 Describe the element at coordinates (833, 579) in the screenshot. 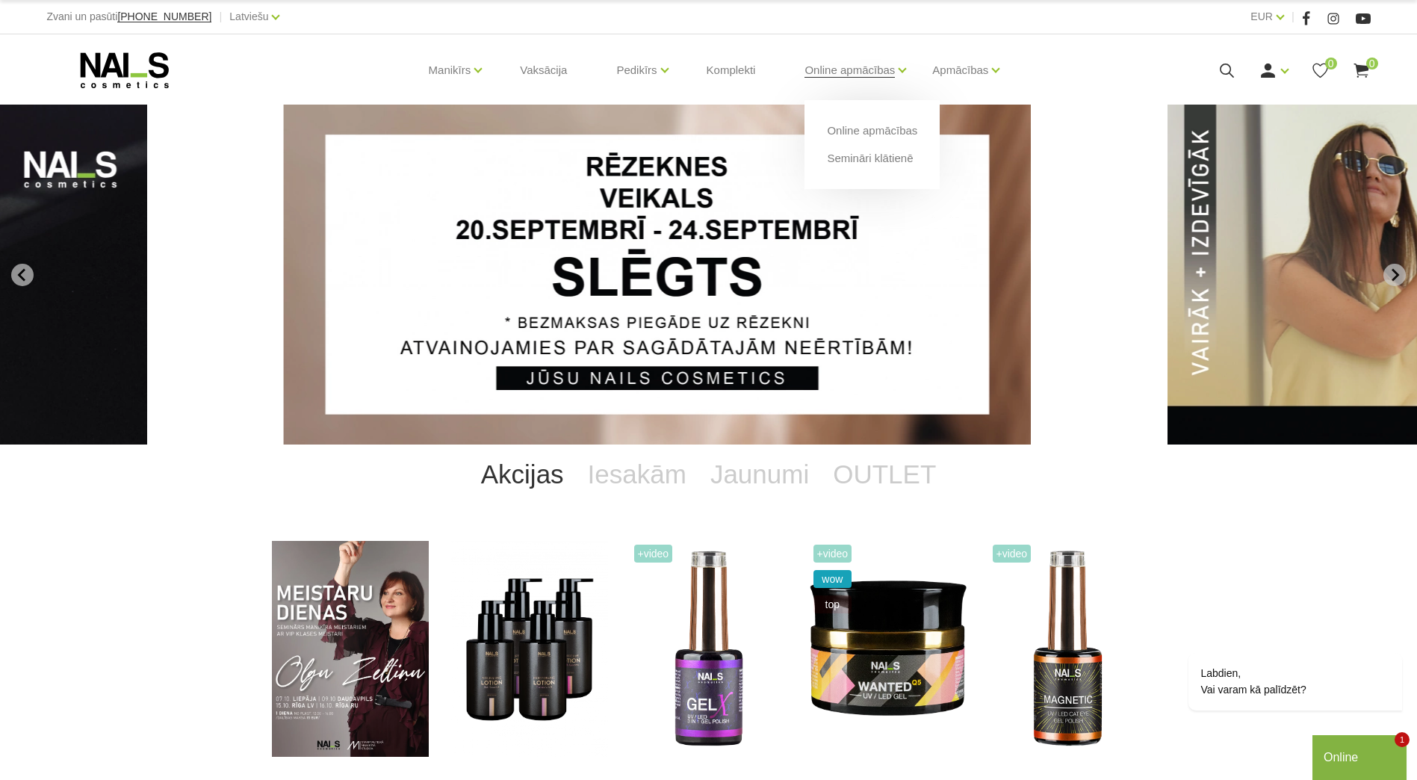

I see `span: wow` at that location.